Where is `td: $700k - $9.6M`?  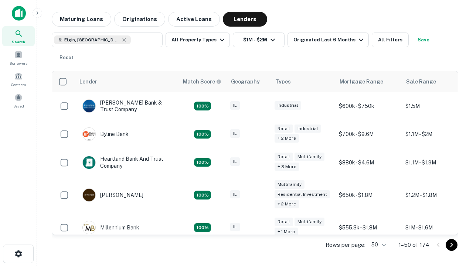
td: $700k - $9.6M is located at coordinates (369, 134).